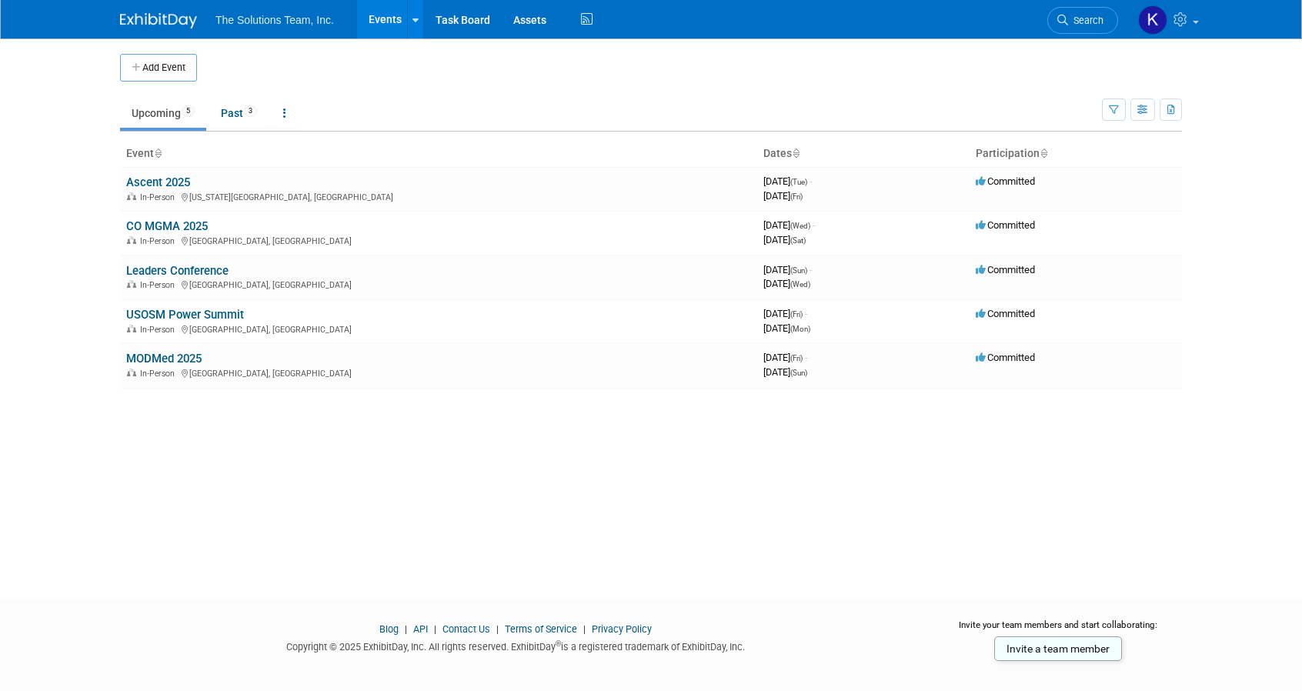 The image size is (1302, 691). What do you see at coordinates (1044, 153) in the screenshot?
I see `a: Sort by Participation Type` at bounding box center [1044, 153].